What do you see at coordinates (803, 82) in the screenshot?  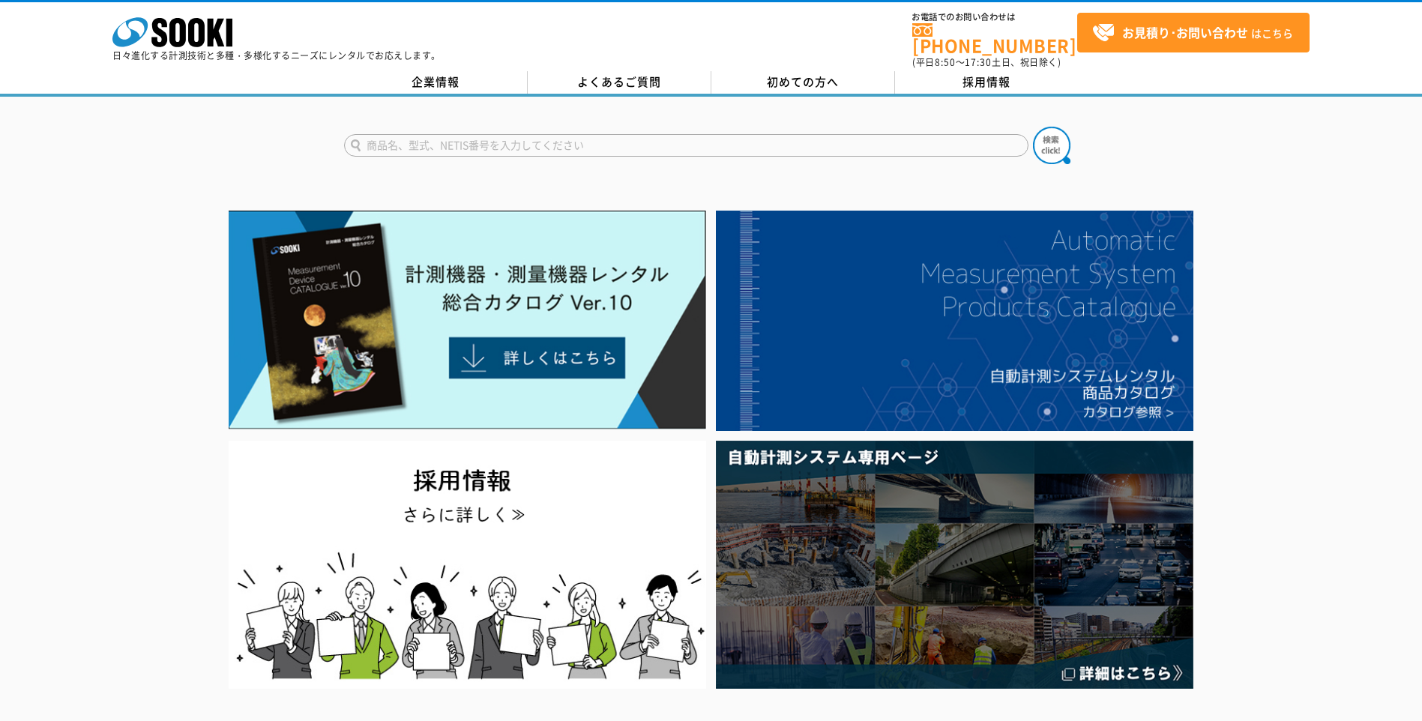 I see `a: 初めての方へ` at bounding box center [803, 82].